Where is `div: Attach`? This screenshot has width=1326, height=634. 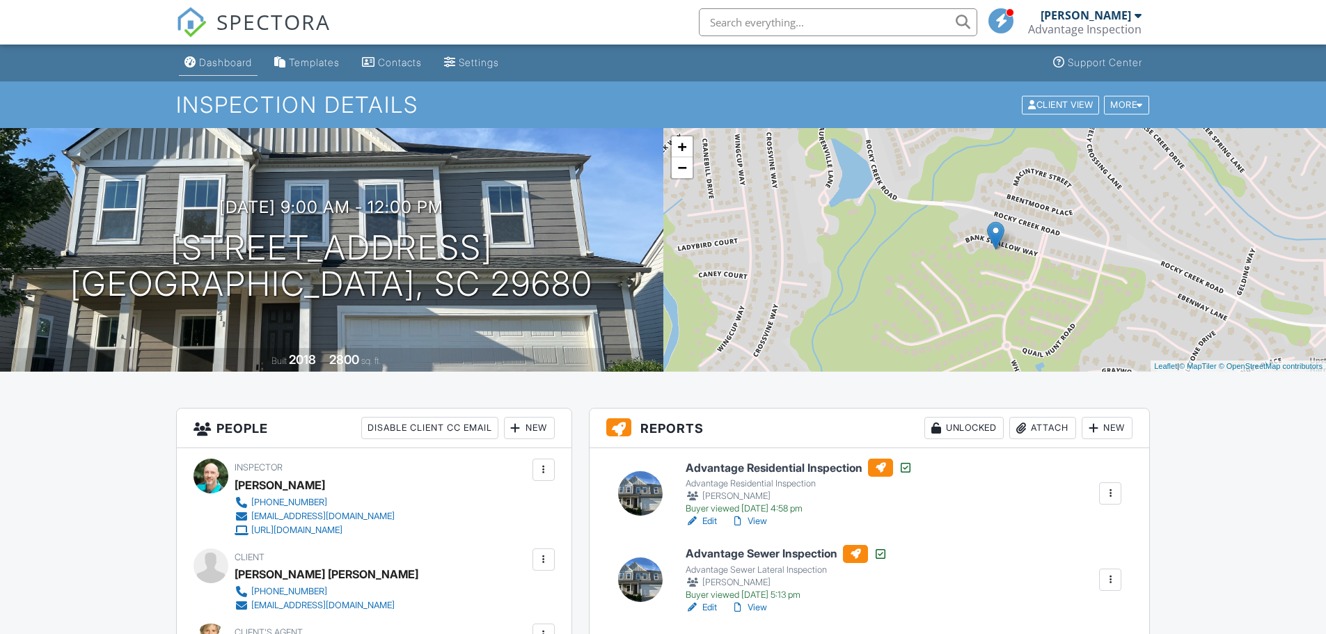 div: Attach is located at coordinates (1042, 428).